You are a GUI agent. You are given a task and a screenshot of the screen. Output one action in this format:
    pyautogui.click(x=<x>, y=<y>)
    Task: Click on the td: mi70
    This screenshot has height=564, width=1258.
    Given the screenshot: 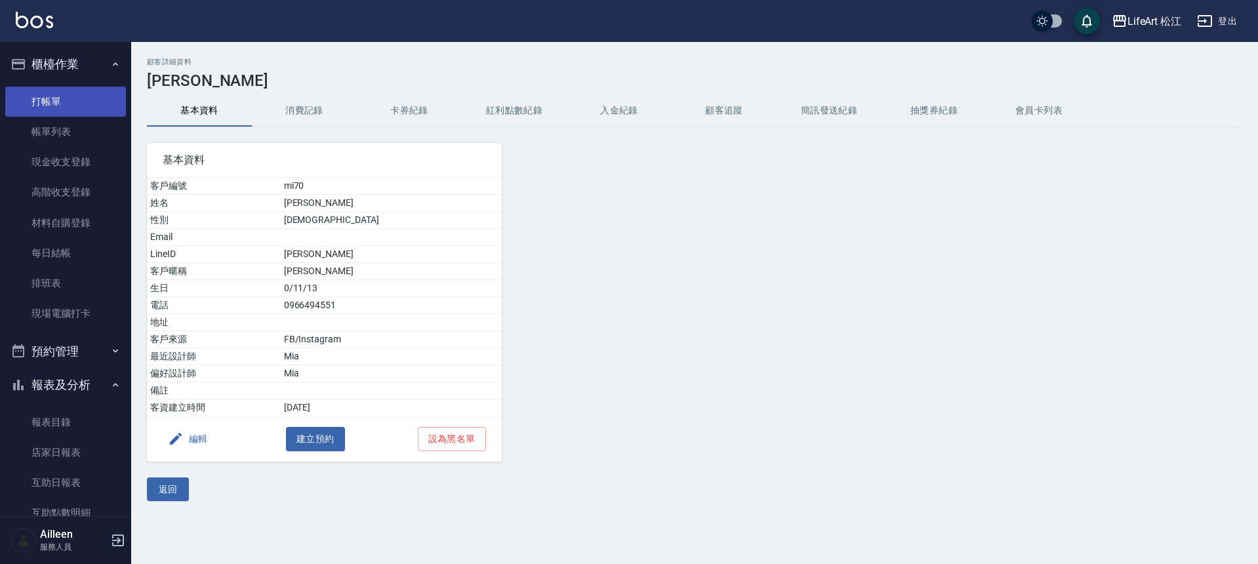 What is the action you would take?
    pyautogui.click(x=391, y=186)
    